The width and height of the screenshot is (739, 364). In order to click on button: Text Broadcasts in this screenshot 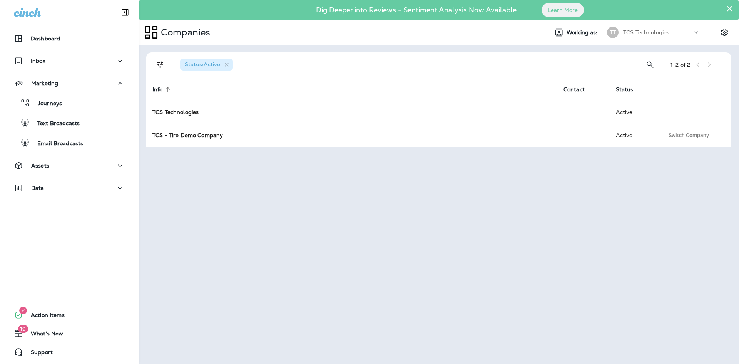, I will do `click(69, 123)`.